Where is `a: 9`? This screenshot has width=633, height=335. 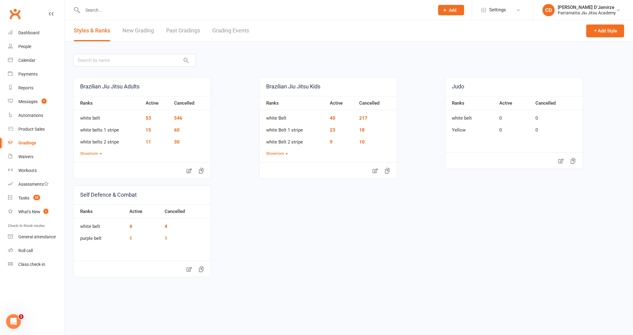
a: 9 is located at coordinates (331, 142).